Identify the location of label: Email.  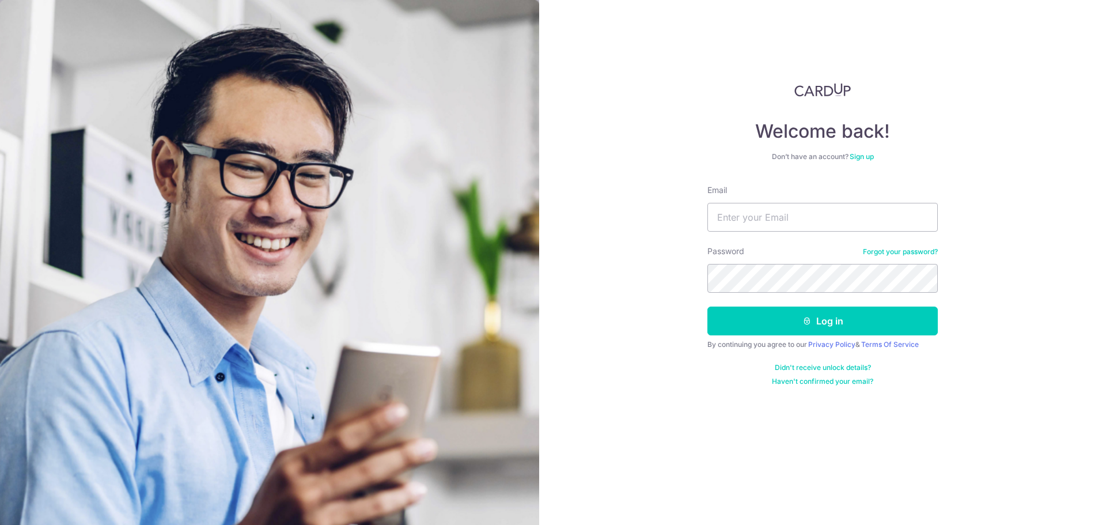
(717, 190).